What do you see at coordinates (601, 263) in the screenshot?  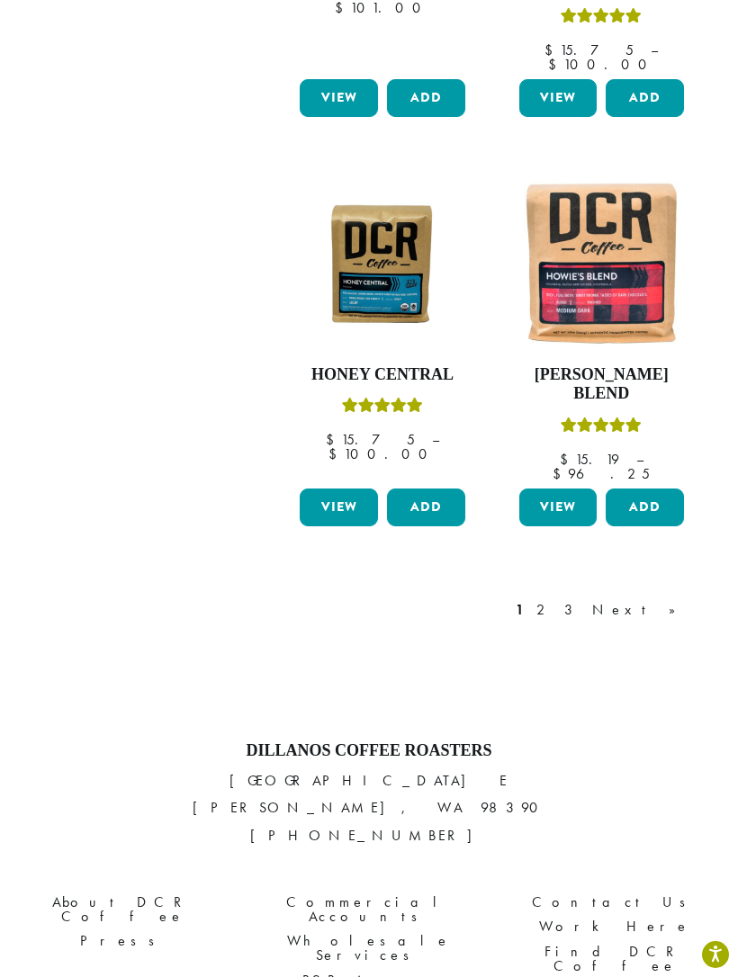 I see `img: Howies-Blend-12oz-300x300.jpg` at bounding box center [601, 263].